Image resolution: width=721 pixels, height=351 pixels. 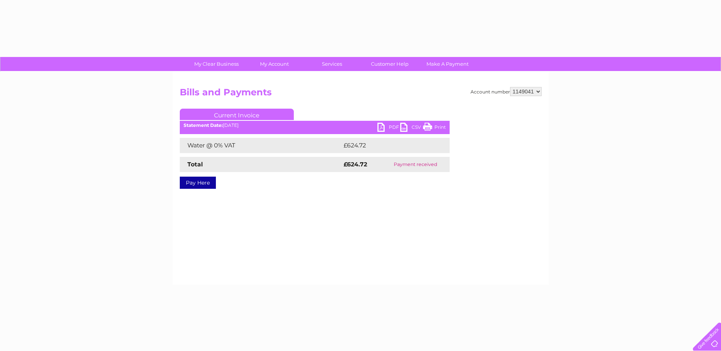 What do you see at coordinates (198, 183) in the screenshot?
I see `a: Pay Here` at bounding box center [198, 183].